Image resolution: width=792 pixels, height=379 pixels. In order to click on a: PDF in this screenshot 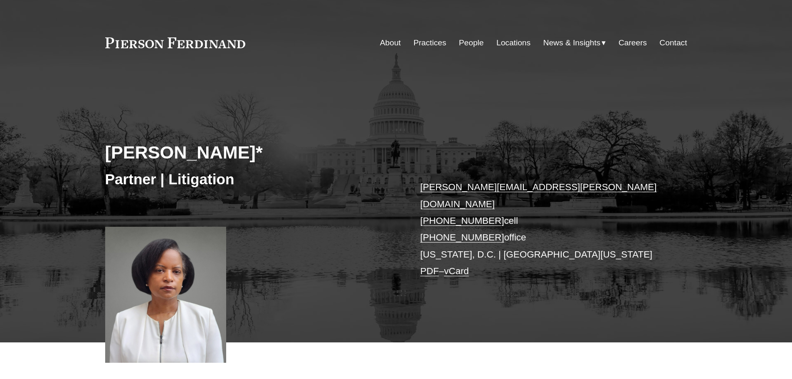, I will do `click(429, 271)`.